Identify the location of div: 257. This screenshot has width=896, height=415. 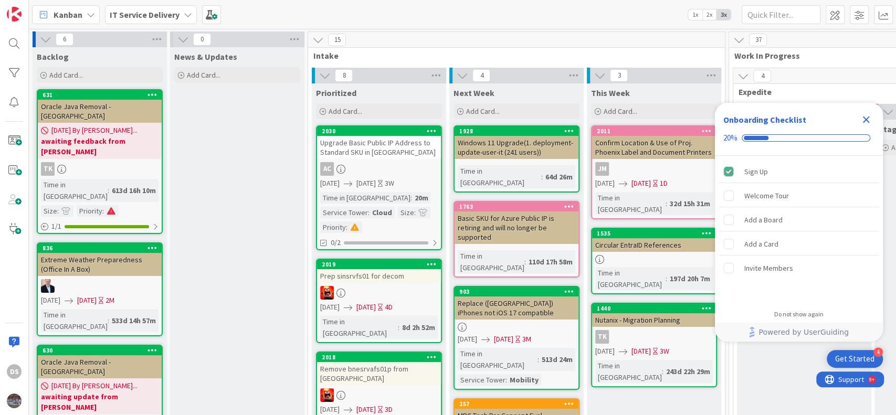
(517, 404).